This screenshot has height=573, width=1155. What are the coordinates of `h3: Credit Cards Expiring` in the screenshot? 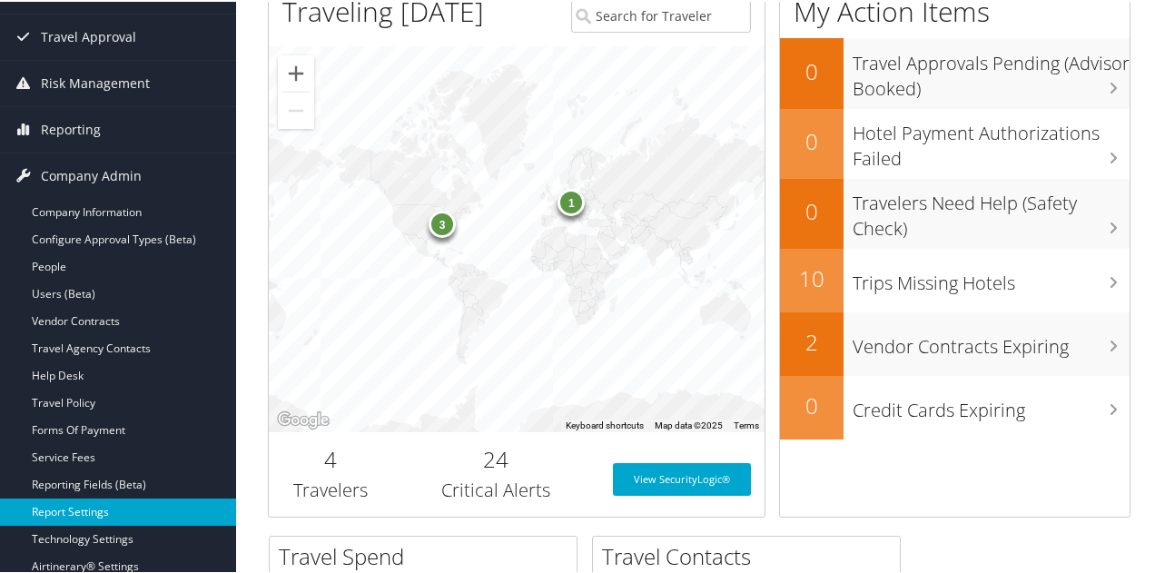 It's located at (991, 404).